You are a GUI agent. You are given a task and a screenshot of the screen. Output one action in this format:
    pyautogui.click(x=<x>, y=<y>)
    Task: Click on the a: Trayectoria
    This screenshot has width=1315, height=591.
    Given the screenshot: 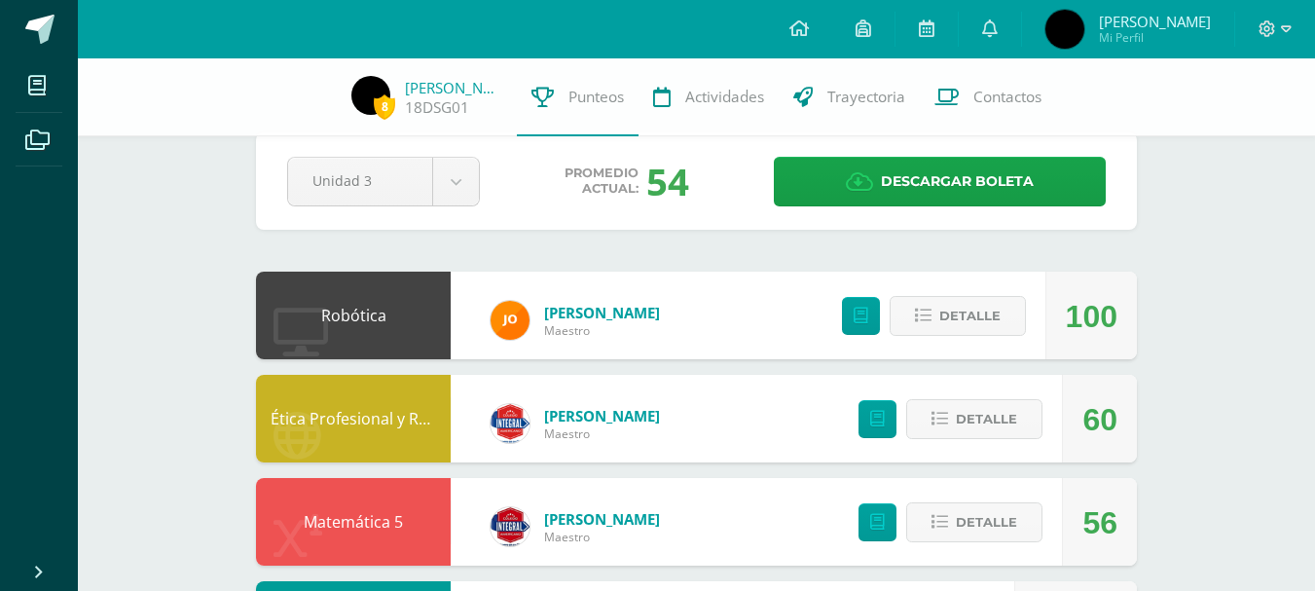 What is the action you would take?
    pyautogui.click(x=849, y=97)
    